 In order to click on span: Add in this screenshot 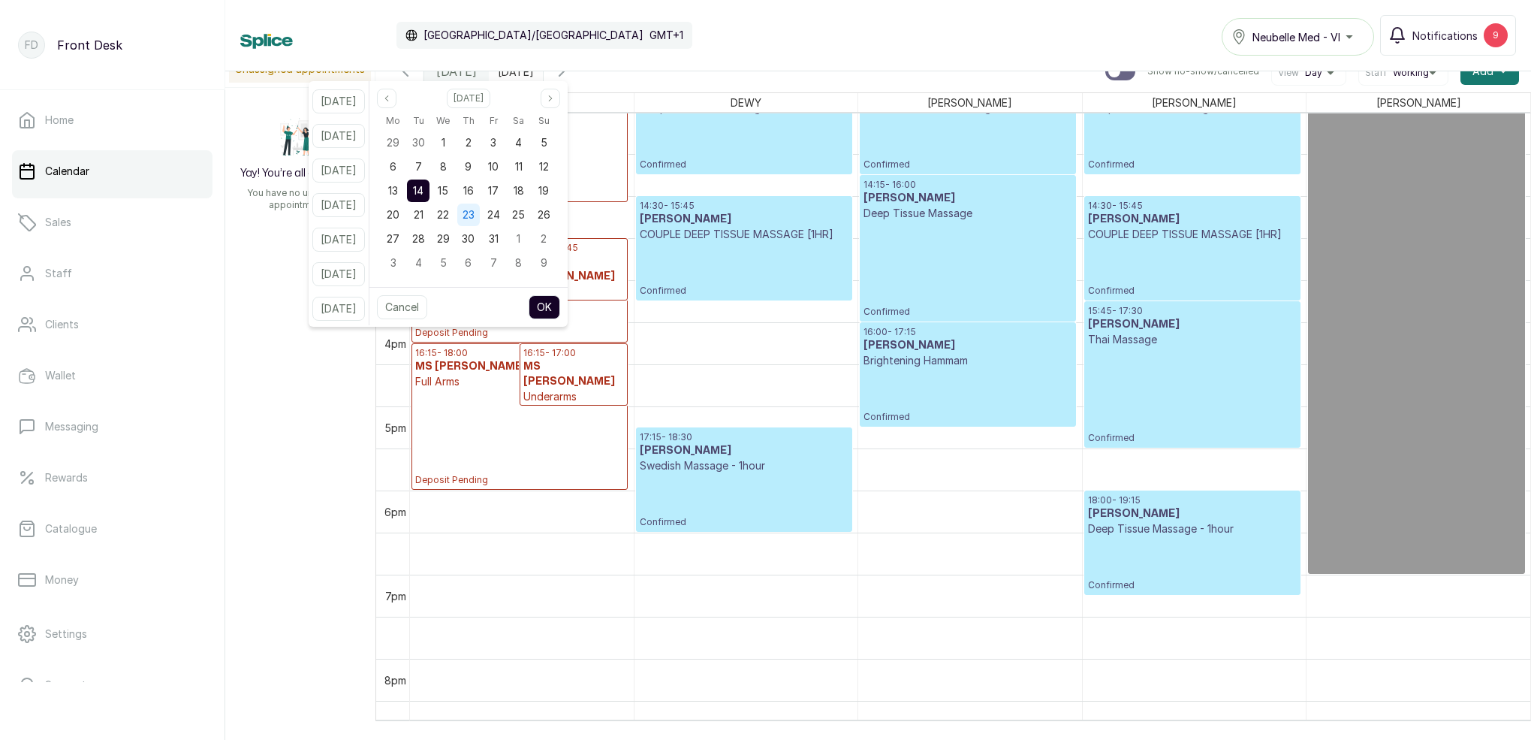, I will do `click(1483, 71)`.